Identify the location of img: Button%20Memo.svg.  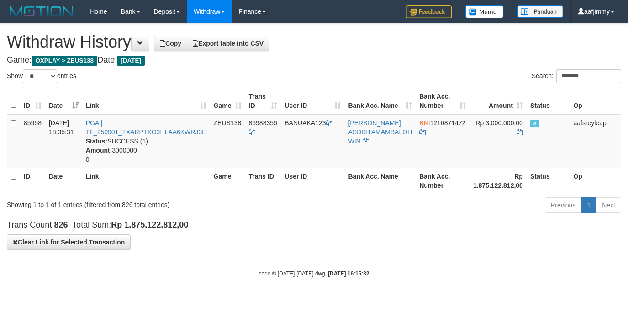
(485, 12).